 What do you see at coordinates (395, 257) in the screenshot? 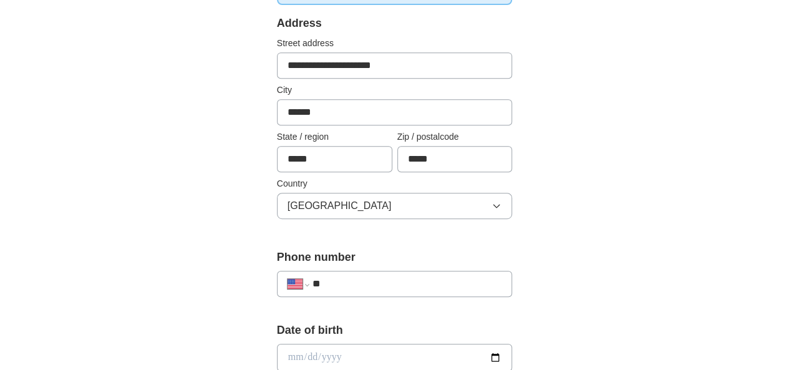
I see `label: Phone number` at bounding box center [395, 257].